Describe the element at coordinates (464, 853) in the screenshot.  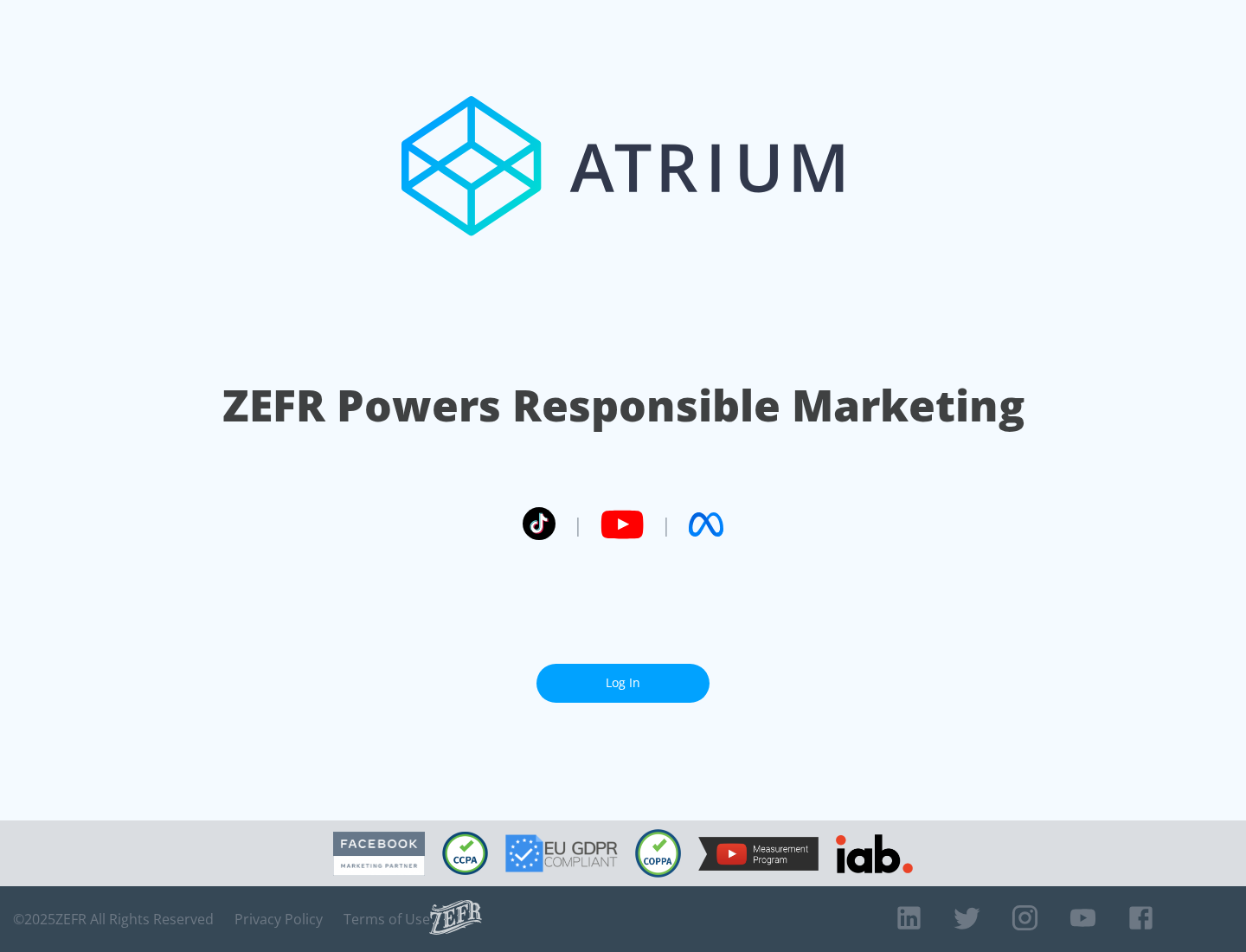
I see `img: CCPA Compliant` at that location.